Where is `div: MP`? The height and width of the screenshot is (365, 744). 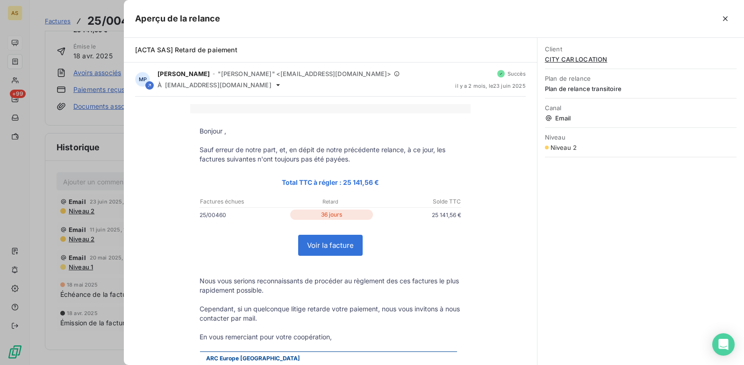 div: MP is located at coordinates (142, 79).